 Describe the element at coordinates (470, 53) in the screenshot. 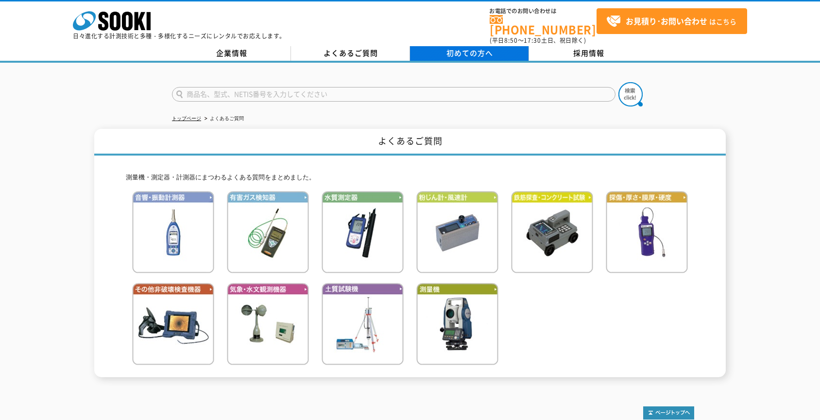

I see `a: 初めての方へ` at that location.